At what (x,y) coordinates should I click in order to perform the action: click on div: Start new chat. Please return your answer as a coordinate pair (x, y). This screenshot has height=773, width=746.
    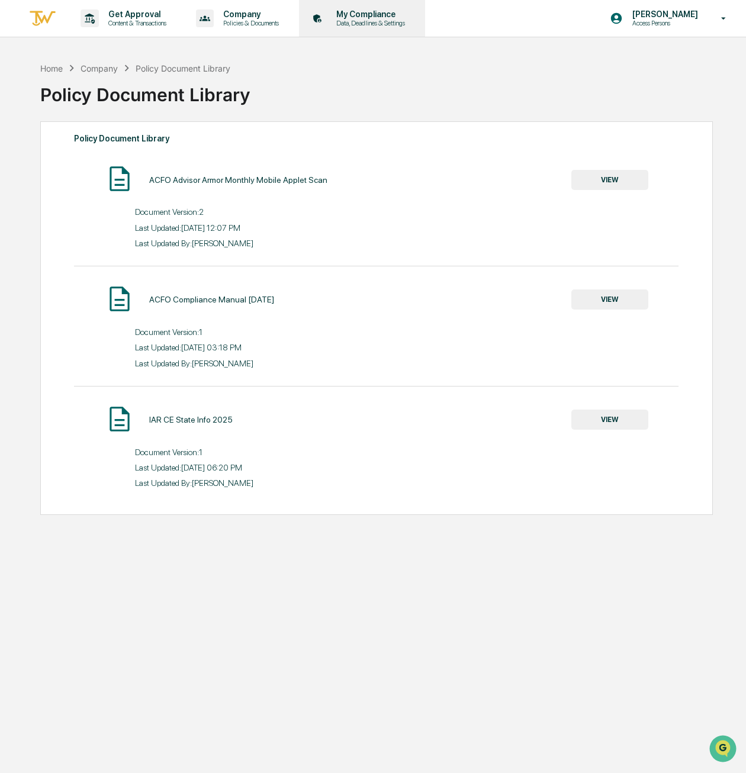
    Looking at the image, I should click on (117, 96).